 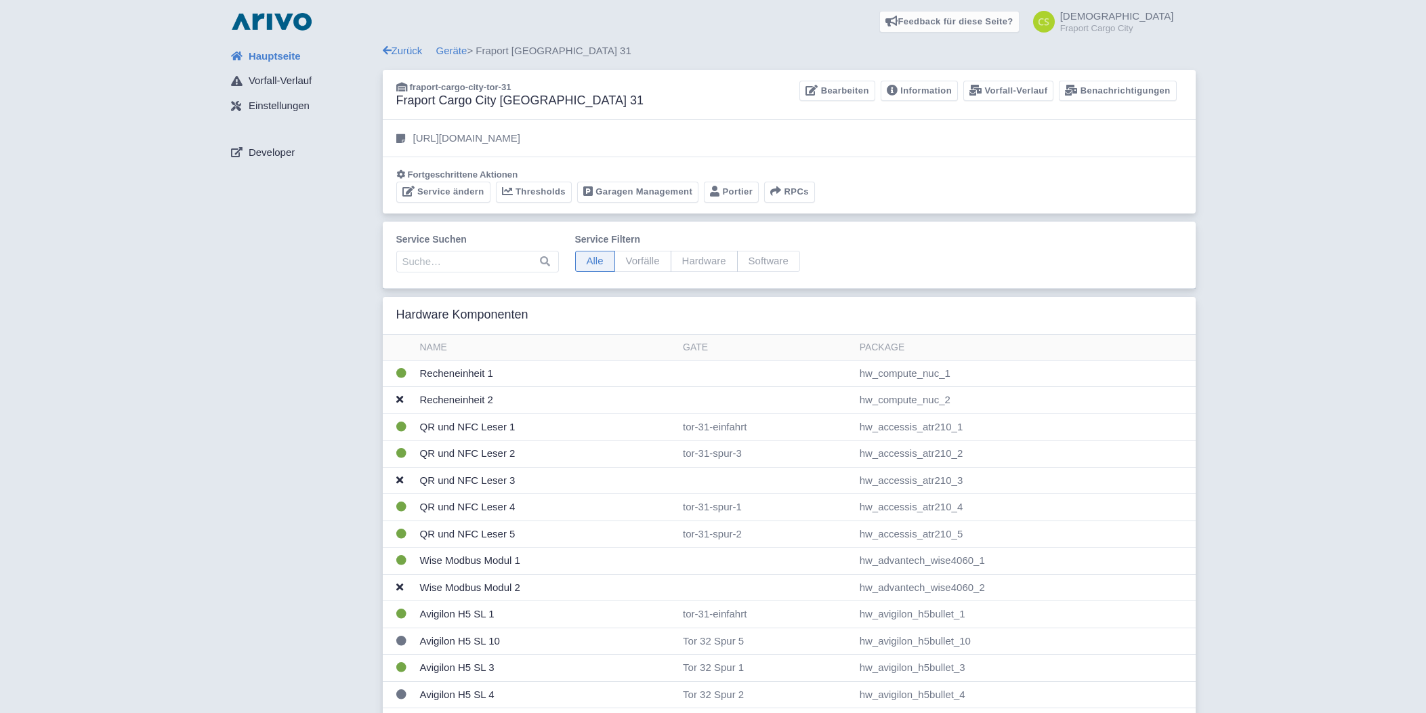 I want to click on td: hw_accessis_atr210_4, so click(x=1025, y=508).